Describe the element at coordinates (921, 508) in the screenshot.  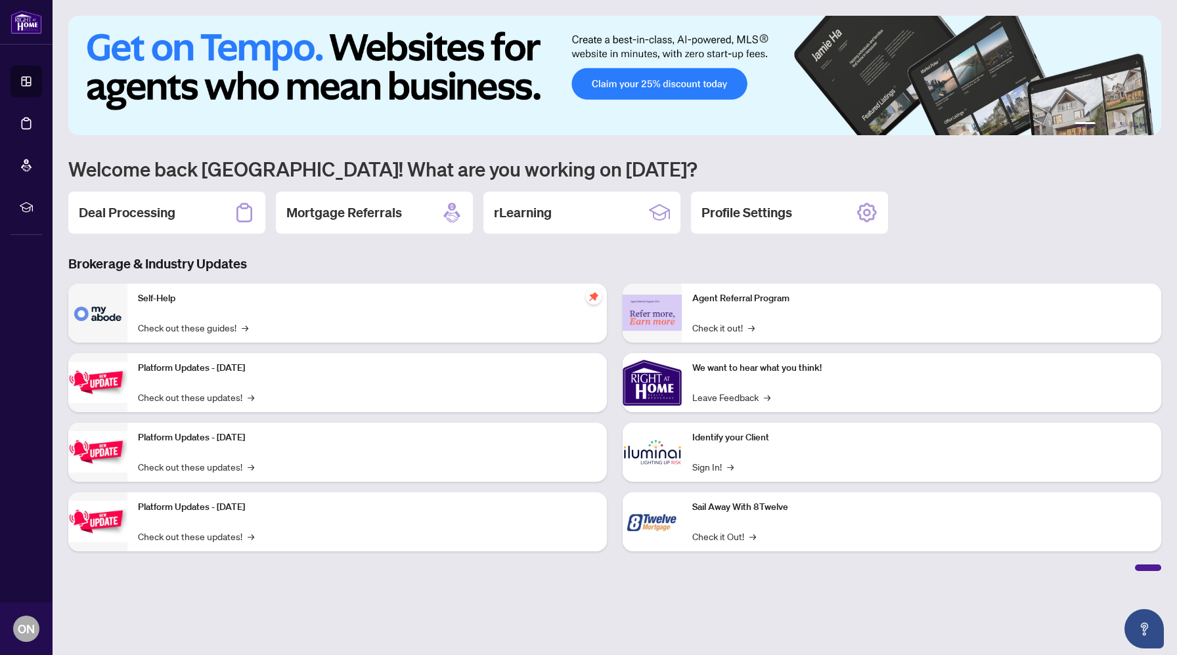
I see `p: Sail Away With 8Twelve` at that location.